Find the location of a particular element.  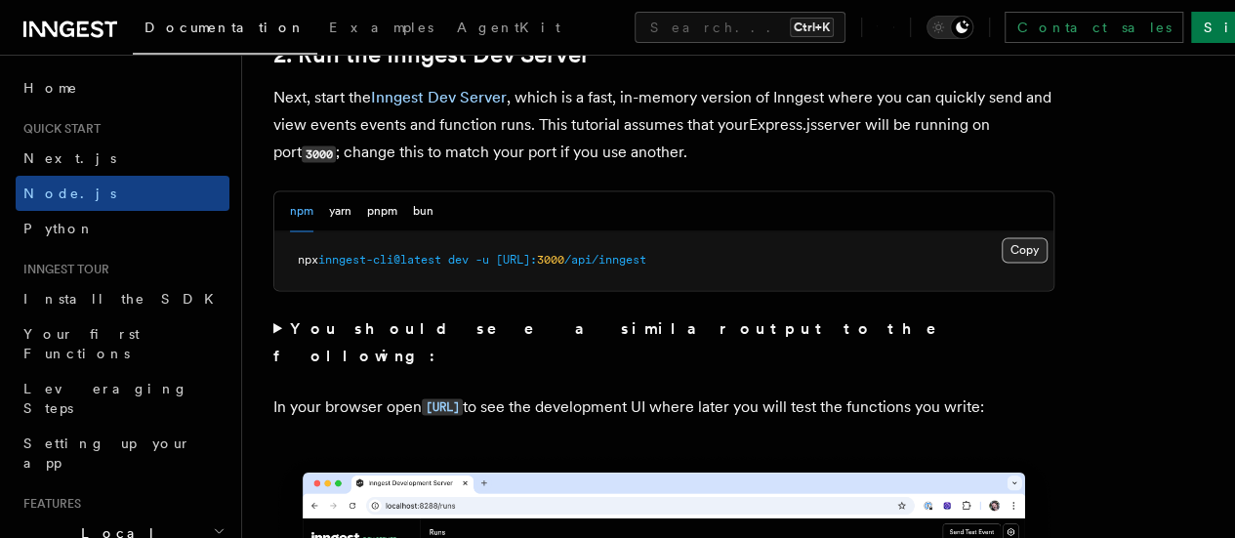

span: Install the SDK is located at coordinates (124, 299).